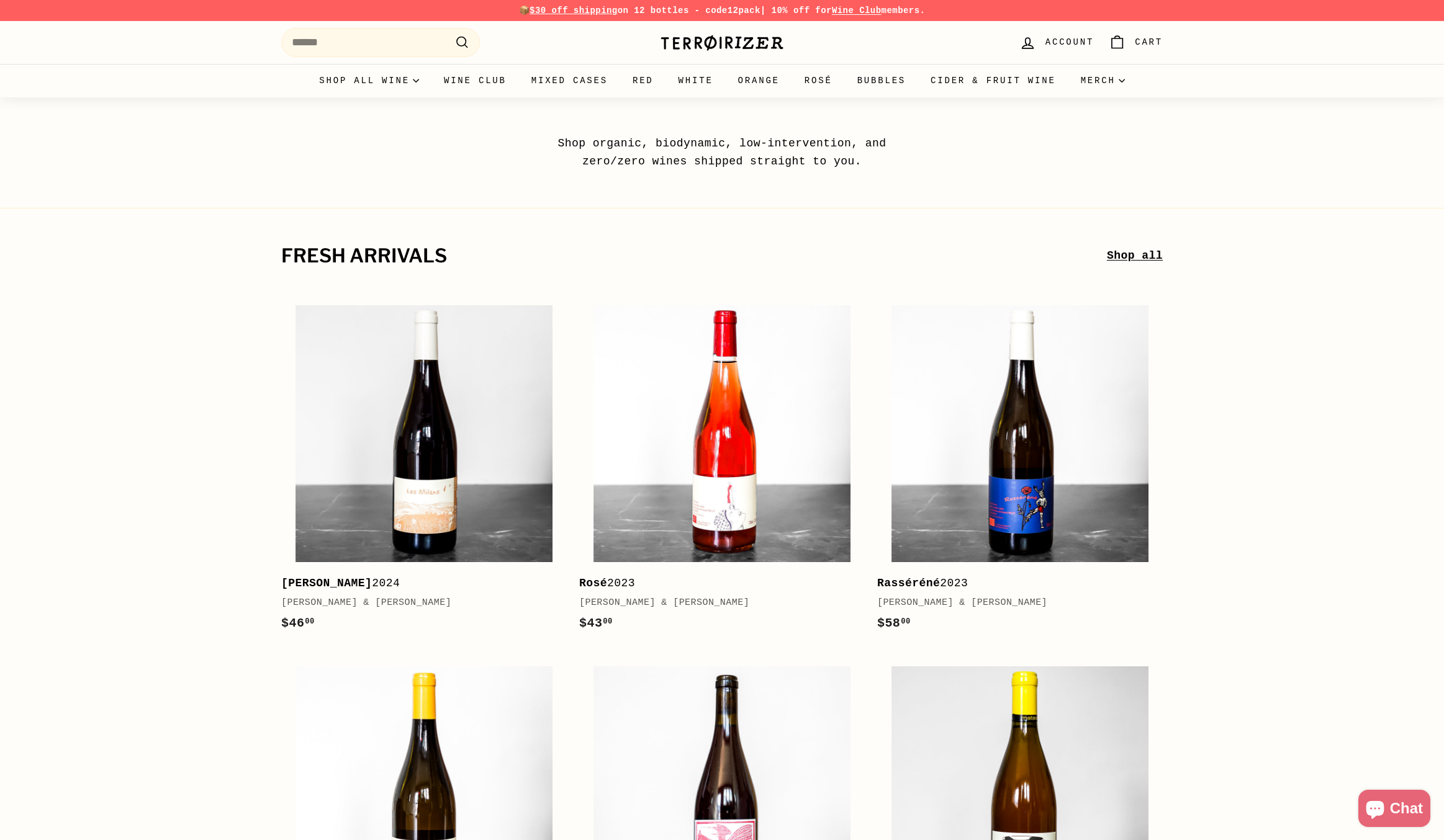  What do you see at coordinates (1148, 42) in the screenshot?
I see `span: Cart` at bounding box center [1148, 42].